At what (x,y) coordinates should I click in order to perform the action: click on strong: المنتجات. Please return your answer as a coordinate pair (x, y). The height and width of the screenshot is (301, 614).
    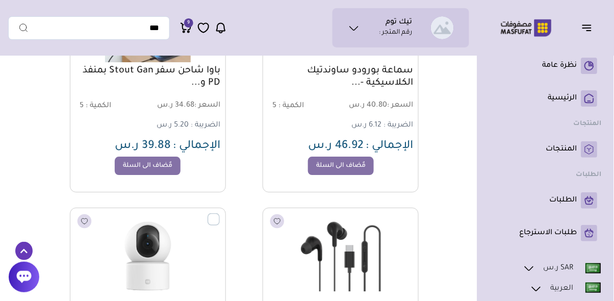
    Looking at the image, I should click on (588, 124).